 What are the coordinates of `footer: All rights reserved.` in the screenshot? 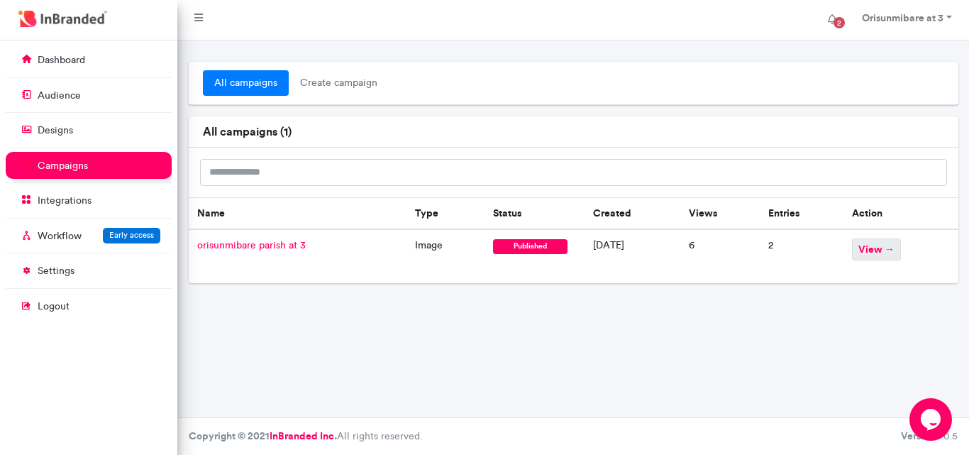 It's located at (573, 435).